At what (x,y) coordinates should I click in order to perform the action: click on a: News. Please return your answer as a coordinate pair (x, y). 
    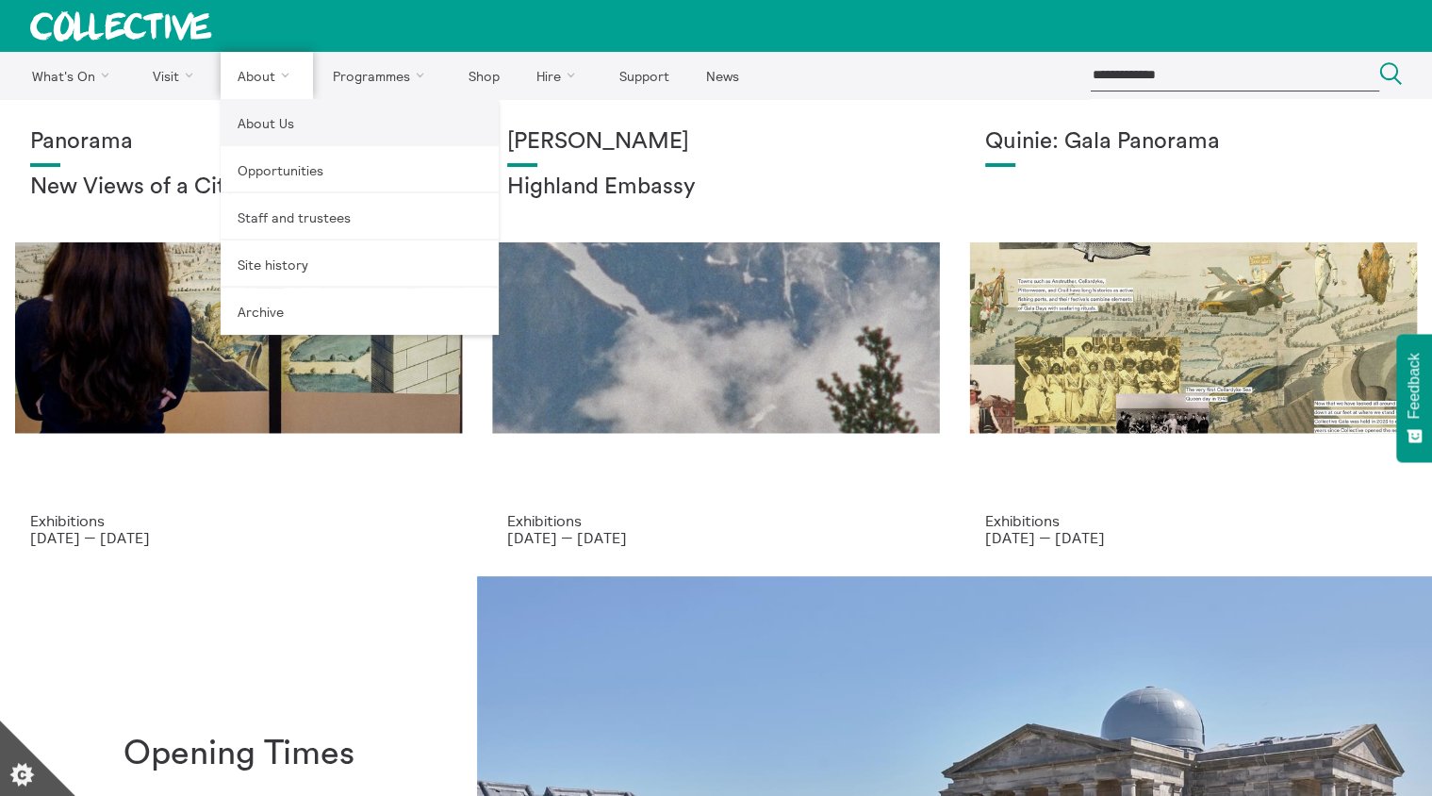
    Looking at the image, I should click on (722, 75).